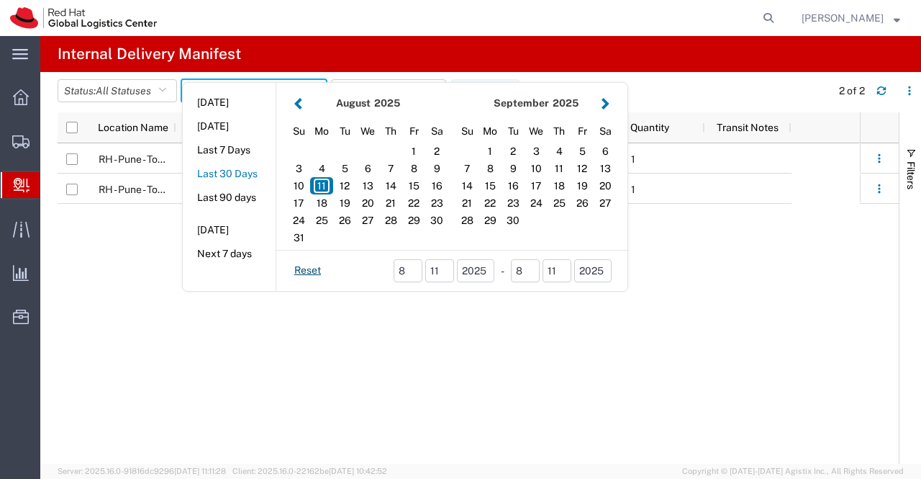 This screenshot has height=479, width=921. I want to click on div: 31, so click(299, 237).